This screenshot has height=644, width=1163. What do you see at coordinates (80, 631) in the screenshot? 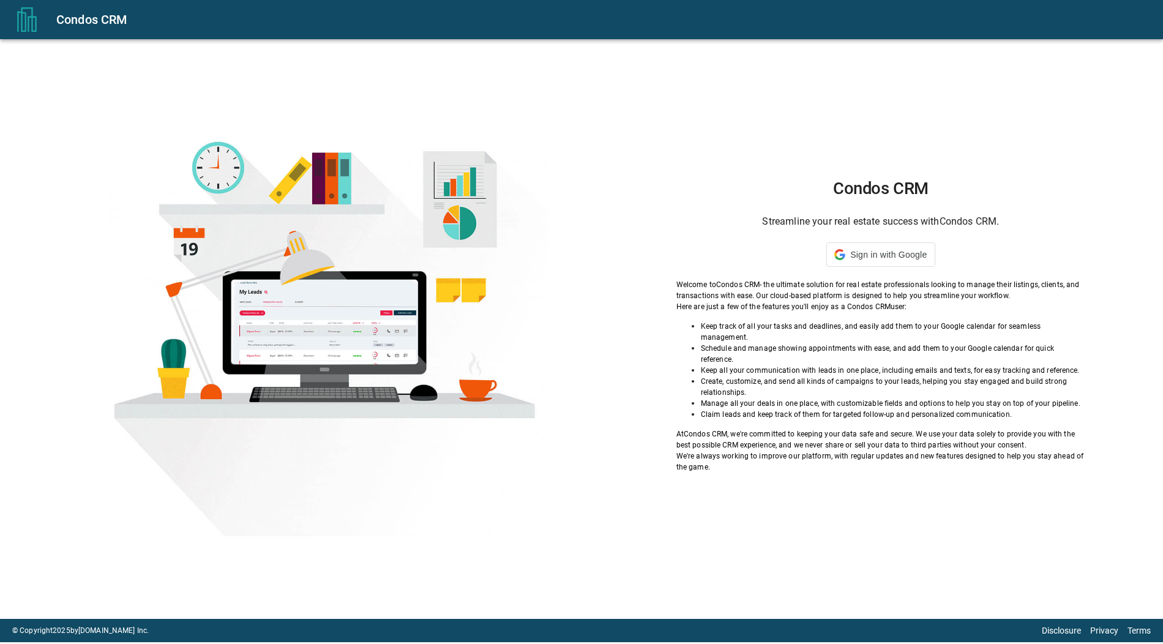
I see `p: © Copyright 2025 by` at bounding box center [80, 631].